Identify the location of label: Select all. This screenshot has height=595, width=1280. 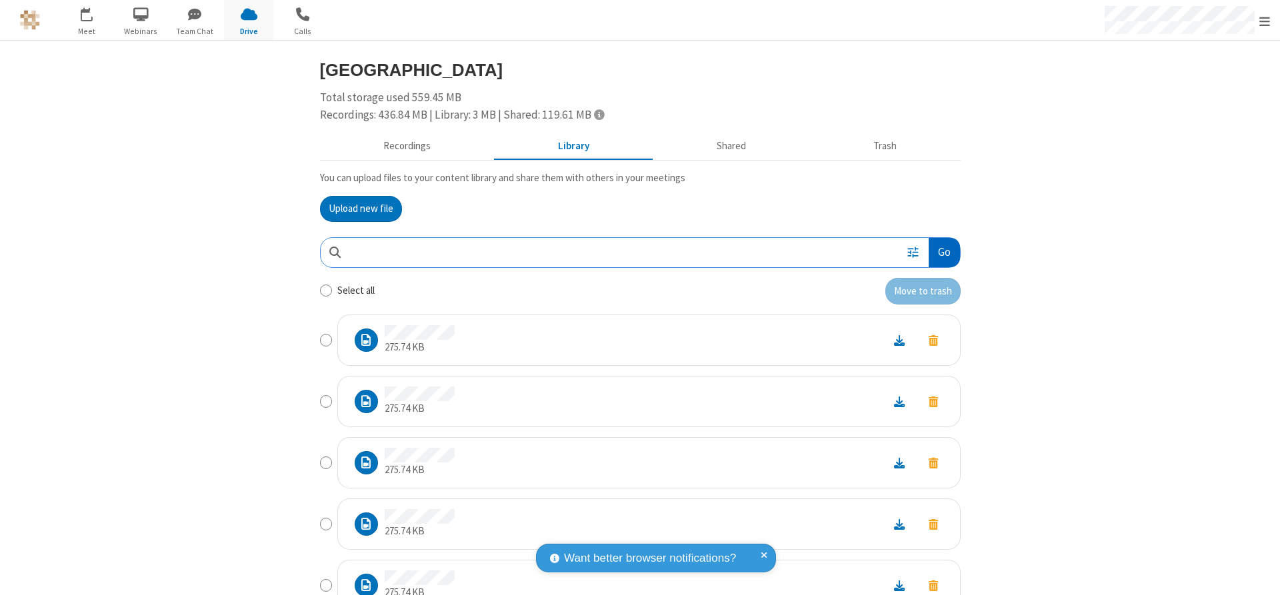
(356, 291).